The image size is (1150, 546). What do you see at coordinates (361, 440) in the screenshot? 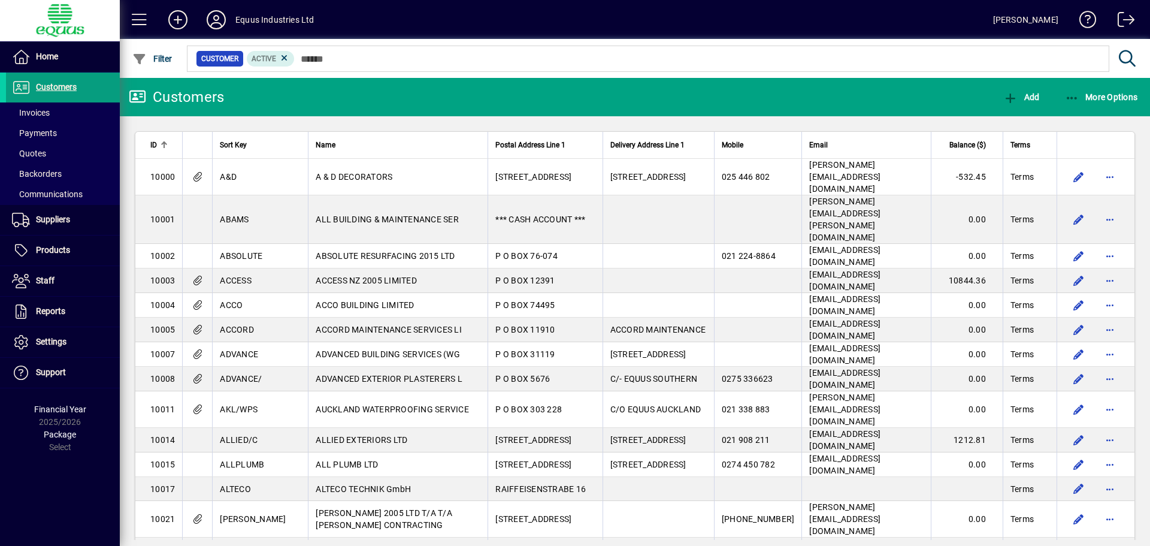
I see `span: ALLIED EXTERIORS LTD` at bounding box center [361, 440].